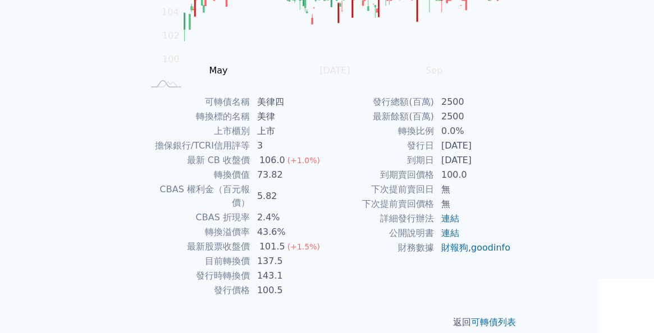 The height and width of the screenshot is (333, 654). I want to click on tspan: 102, so click(171, 35).